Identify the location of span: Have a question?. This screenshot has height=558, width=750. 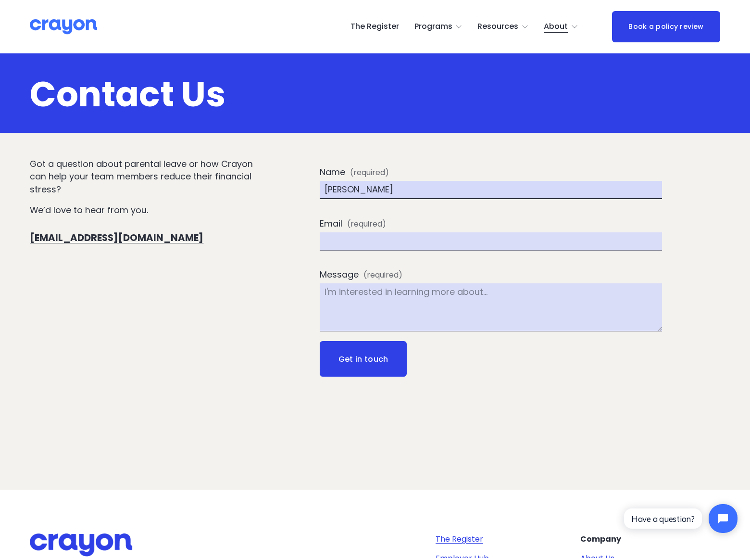
(47, 23).